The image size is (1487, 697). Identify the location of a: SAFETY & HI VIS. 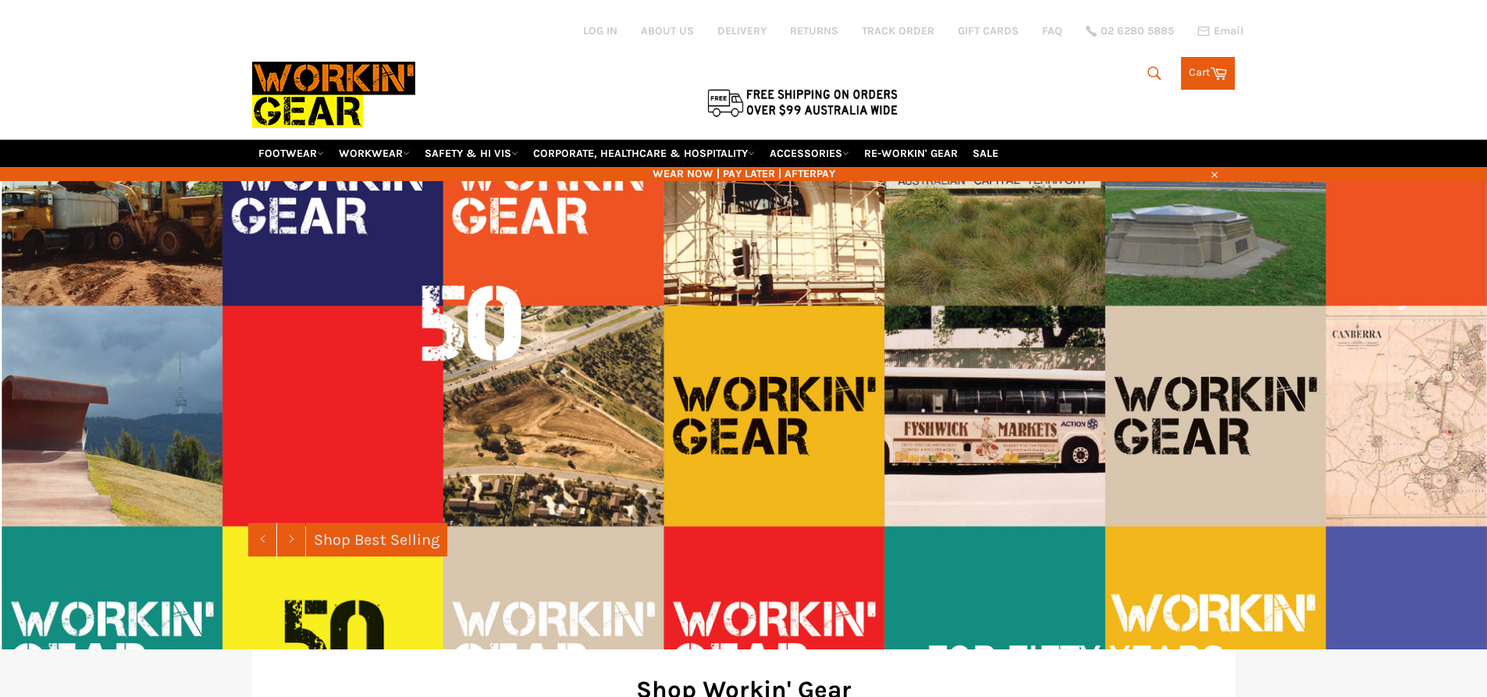
(471, 153).